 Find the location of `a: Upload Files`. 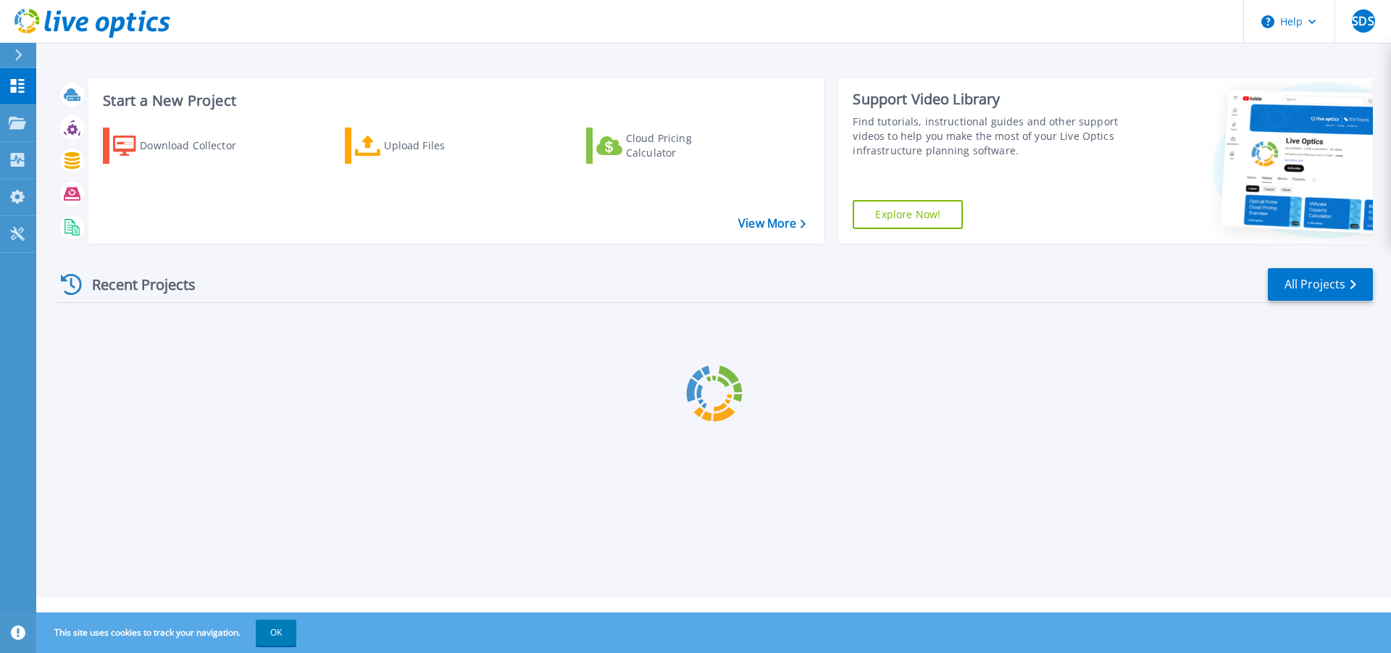

a: Upload Files is located at coordinates (425, 146).